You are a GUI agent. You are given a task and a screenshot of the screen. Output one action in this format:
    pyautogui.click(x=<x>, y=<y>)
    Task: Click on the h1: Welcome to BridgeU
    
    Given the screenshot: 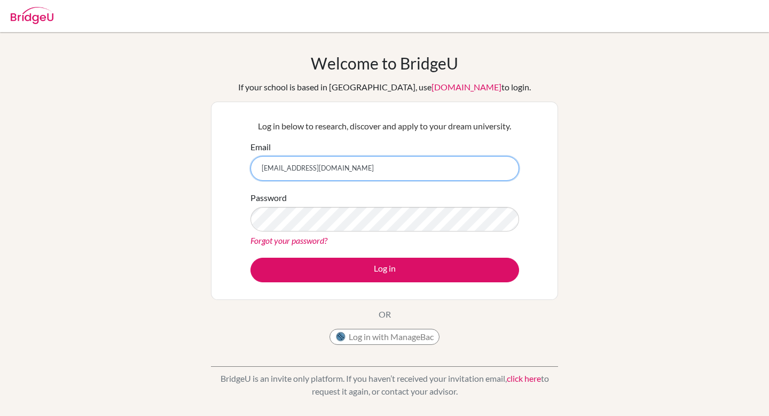 What is the action you would take?
    pyautogui.click(x=385, y=63)
    